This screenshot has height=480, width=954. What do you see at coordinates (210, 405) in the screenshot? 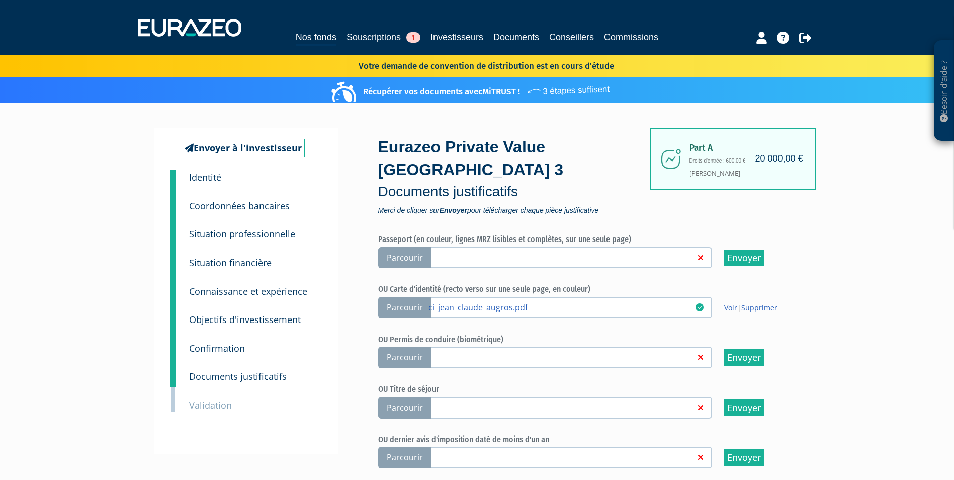
I see `small: Validation` at bounding box center [210, 405].